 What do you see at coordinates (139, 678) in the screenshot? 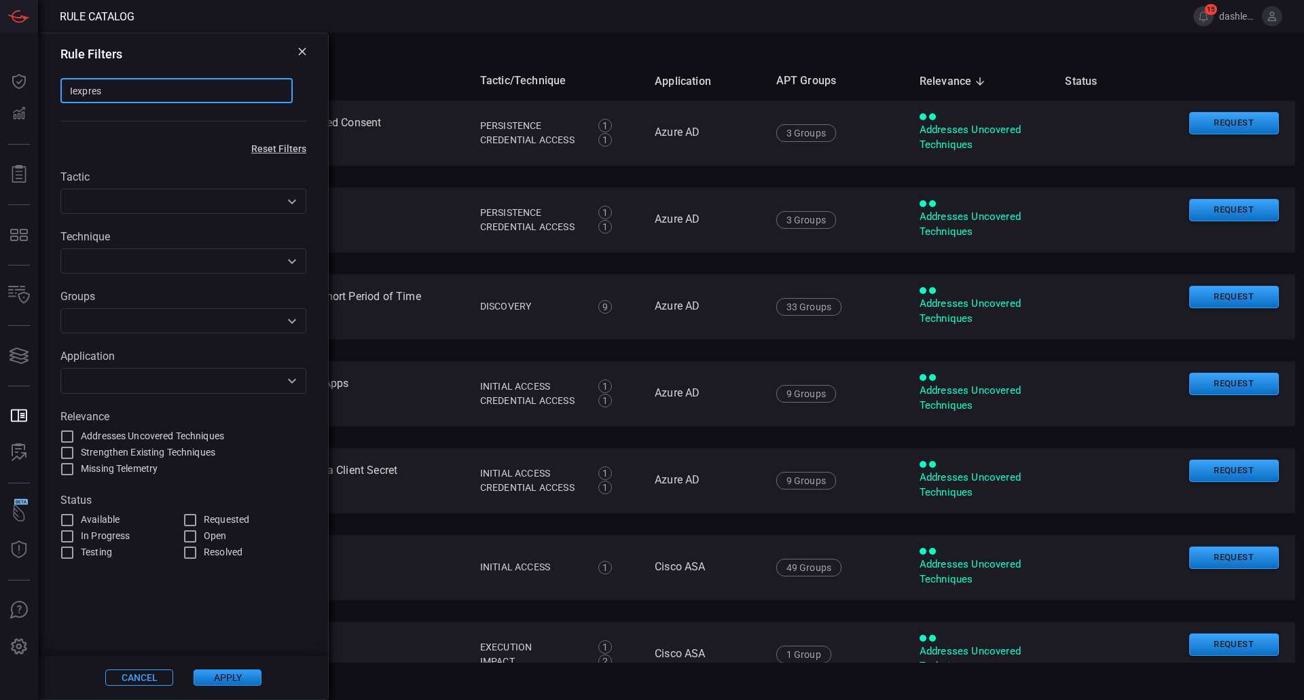
I see `button: Cancel` at bounding box center [139, 678].